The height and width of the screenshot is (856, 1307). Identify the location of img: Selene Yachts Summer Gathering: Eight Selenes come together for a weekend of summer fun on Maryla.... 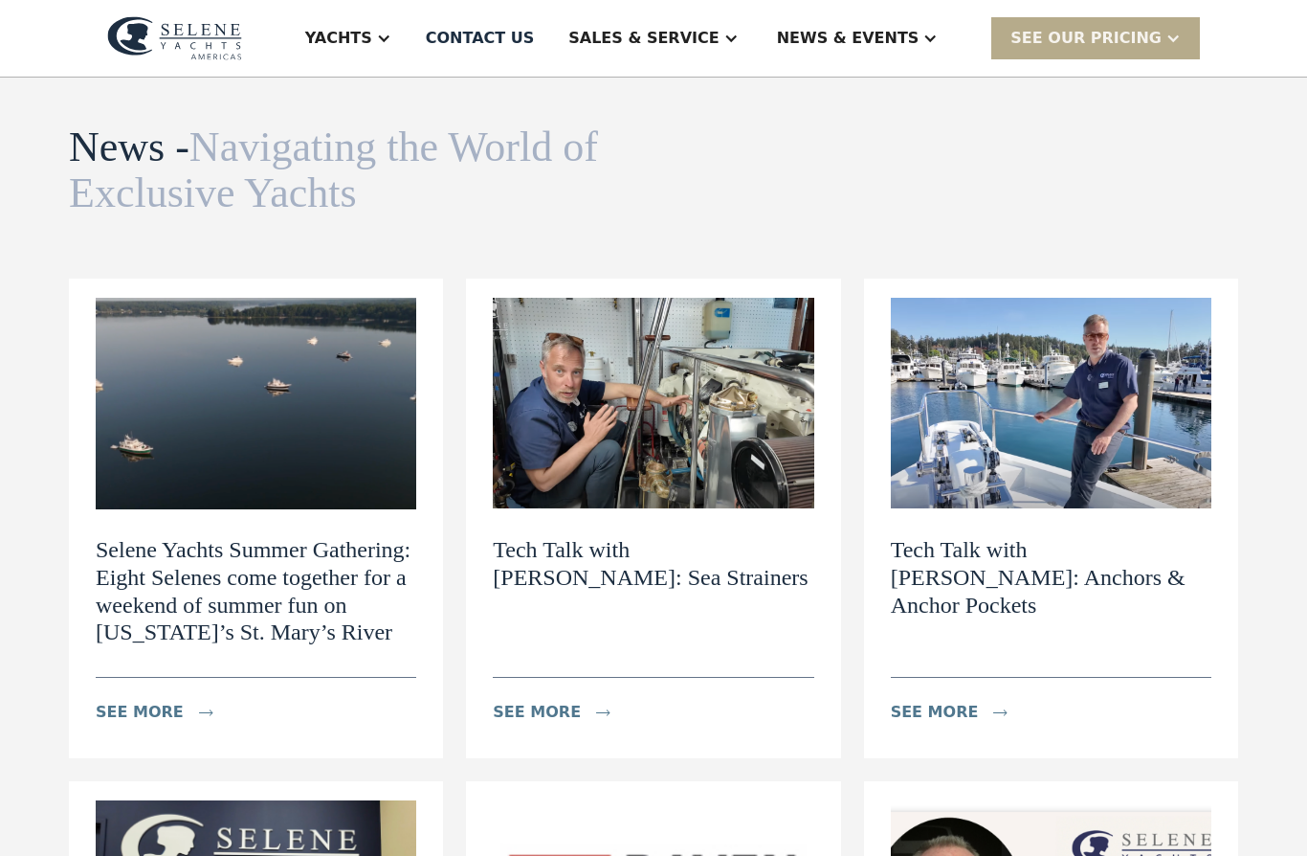
(256, 404).